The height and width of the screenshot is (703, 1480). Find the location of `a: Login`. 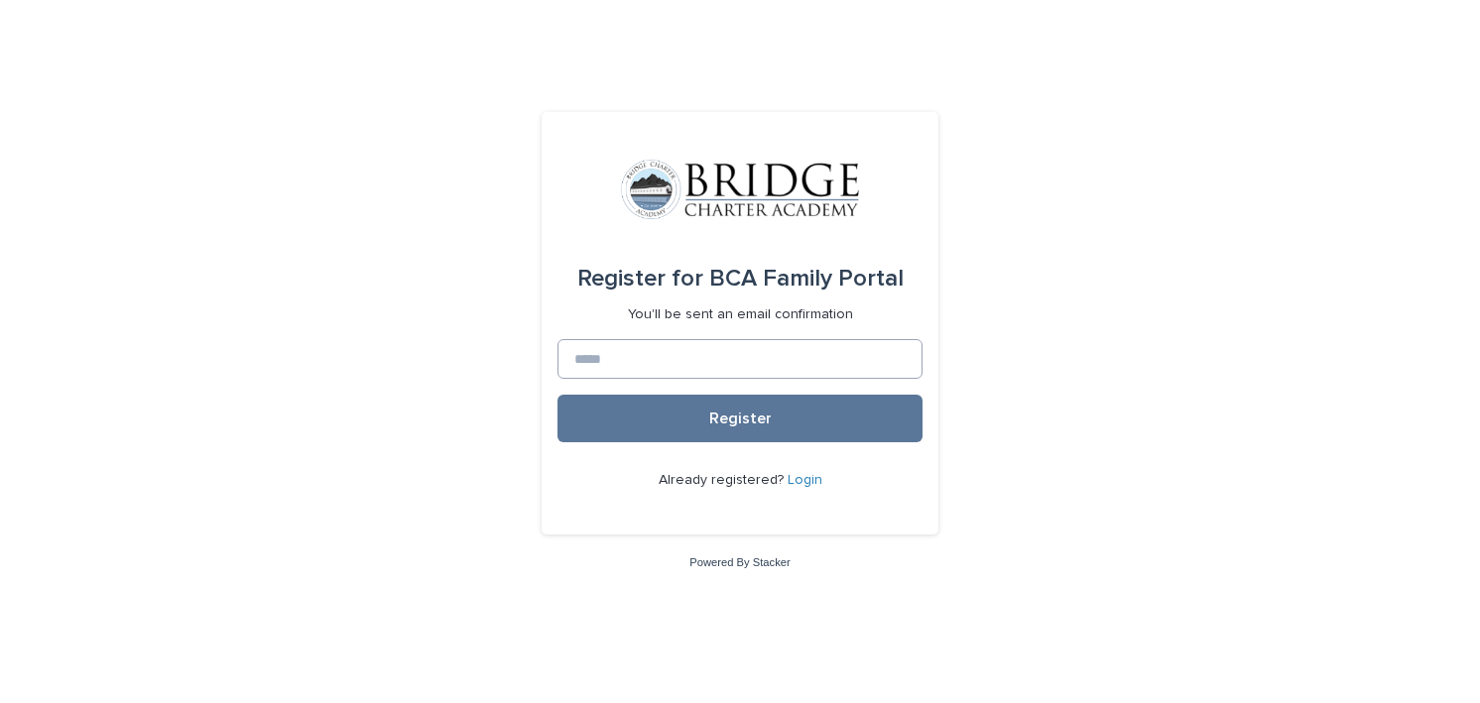

a: Login is located at coordinates (804, 480).